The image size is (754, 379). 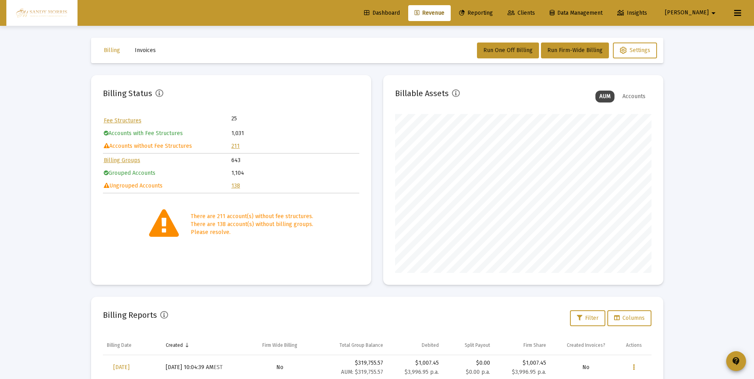 What do you see at coordinates (252, 225) in the screenshot?
I see `div: There are 138 account(s) without billing groups.` at bounding box center [252, 225].